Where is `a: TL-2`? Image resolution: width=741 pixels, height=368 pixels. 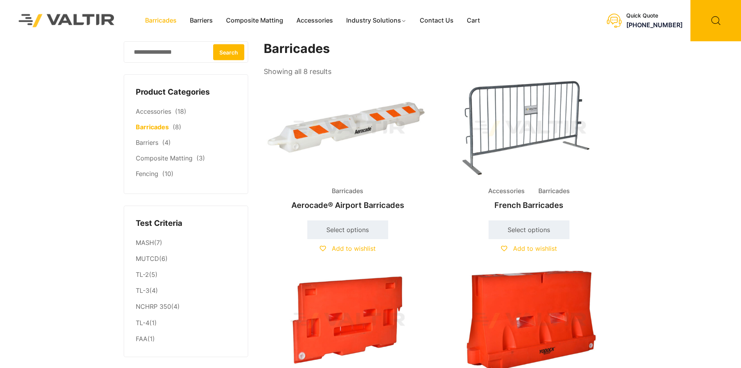
a: TL-2 is located at coordinates (142, 274).